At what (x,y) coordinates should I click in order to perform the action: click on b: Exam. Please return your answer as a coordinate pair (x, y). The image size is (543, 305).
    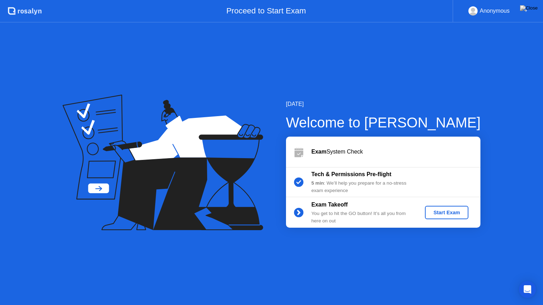
    Looking at the image, I should click on (319, 152).